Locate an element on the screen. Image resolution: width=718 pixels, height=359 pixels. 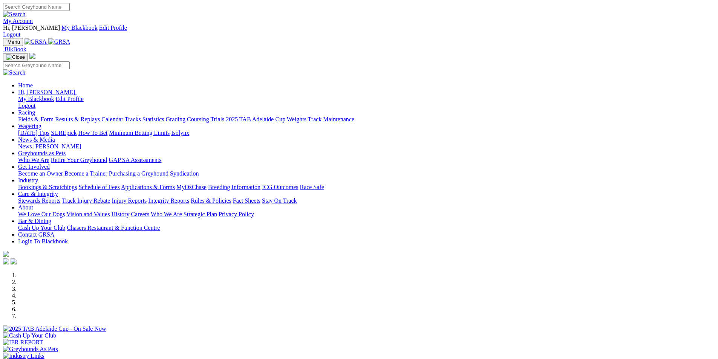
div: My Account is located at coordinates (359, 31).